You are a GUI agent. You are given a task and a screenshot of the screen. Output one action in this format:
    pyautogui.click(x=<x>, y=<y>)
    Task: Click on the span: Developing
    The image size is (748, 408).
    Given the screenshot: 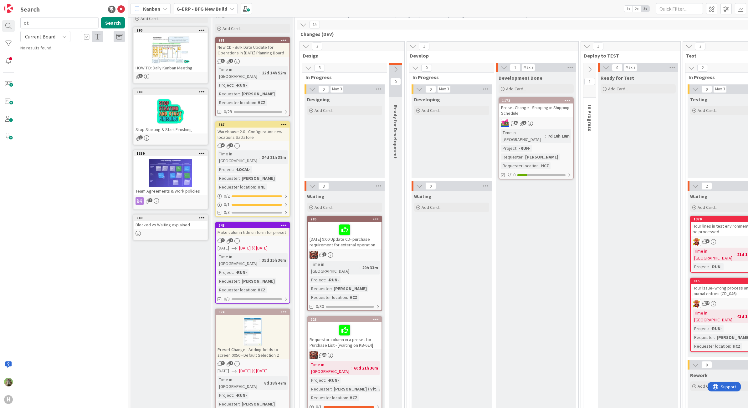 What is the action you would take?
    pyautogui.click(x=427, y=99)
    